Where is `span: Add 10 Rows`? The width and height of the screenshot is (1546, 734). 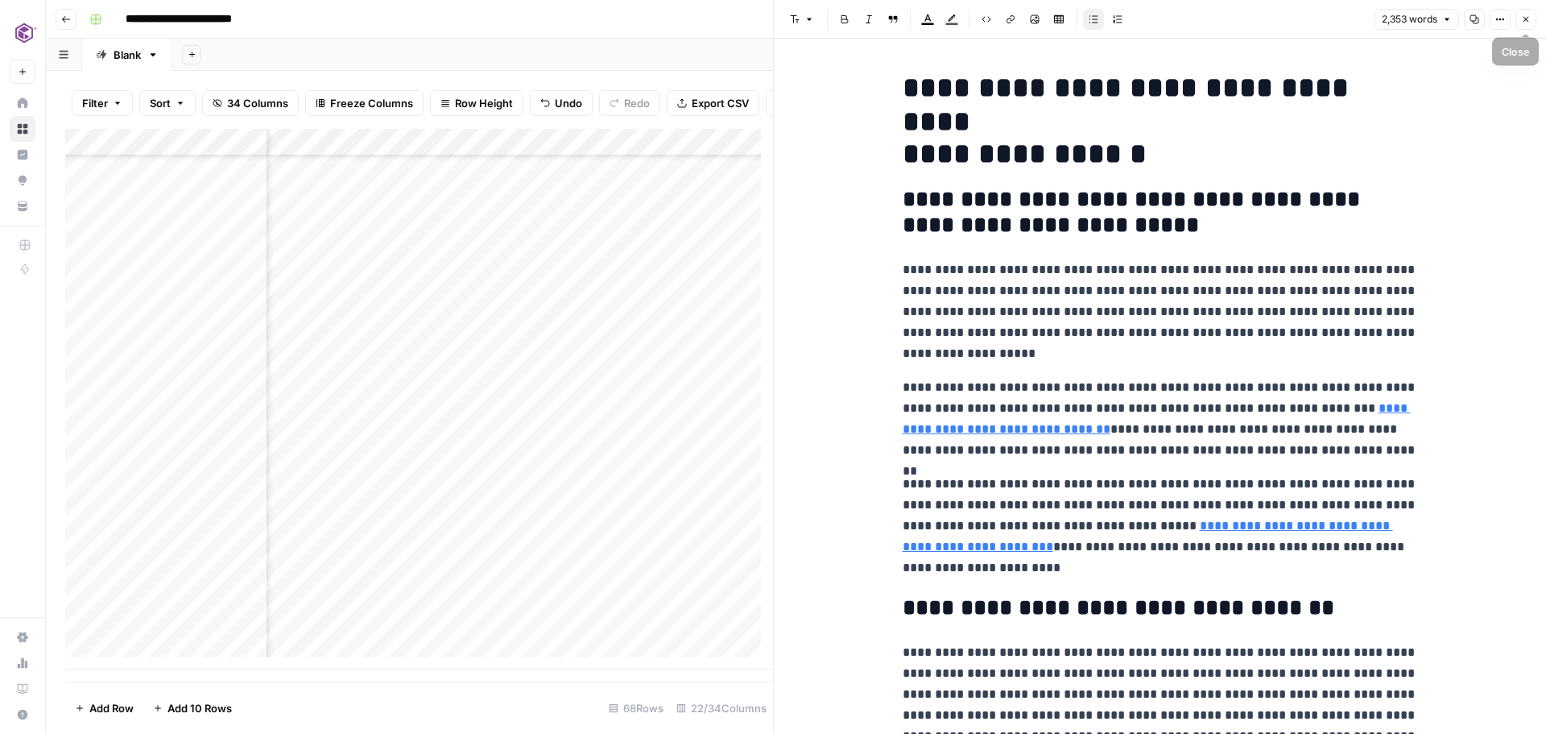 span: Add 10 Rows is located at coordinates (200, 708).